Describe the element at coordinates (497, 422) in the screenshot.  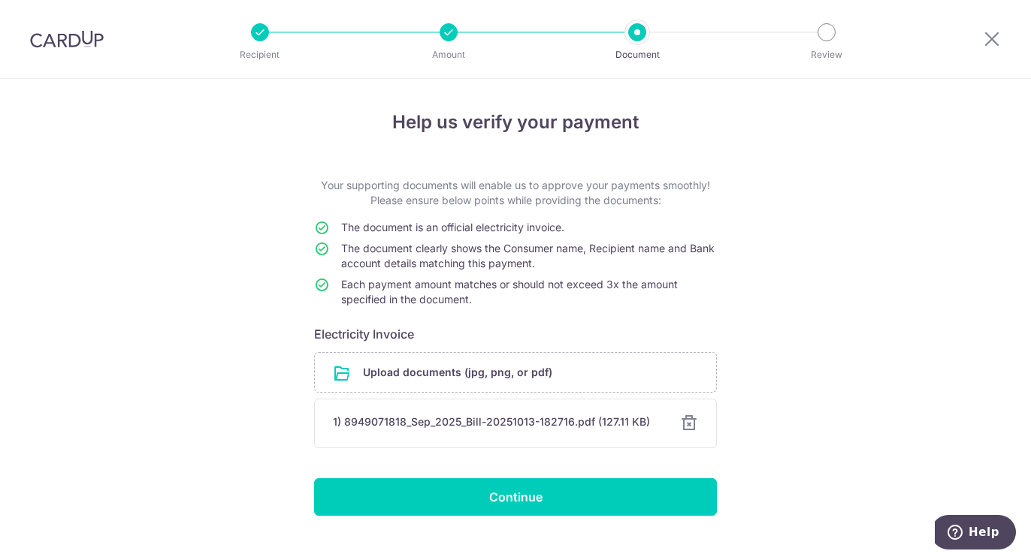
I see `div: 1) 8949071818_Sep_2025_Bill-20251013-182716.pdf (127.11 KB)` at that location.